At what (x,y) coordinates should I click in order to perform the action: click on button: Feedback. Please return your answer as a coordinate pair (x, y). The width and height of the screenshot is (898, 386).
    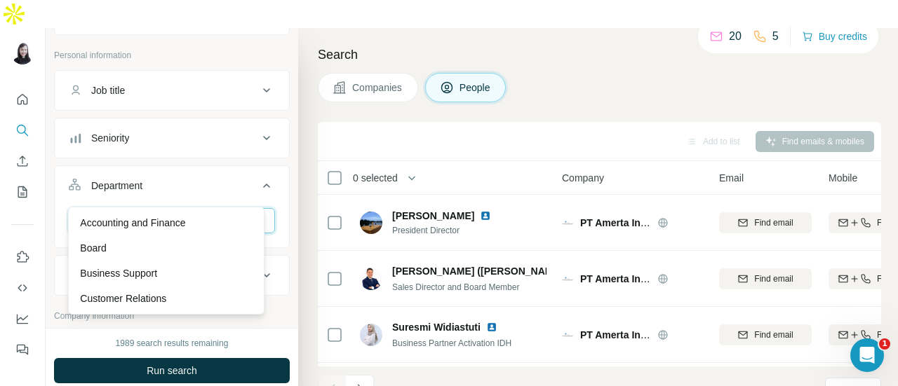
    Looking at the image, I should click on (22, 350).